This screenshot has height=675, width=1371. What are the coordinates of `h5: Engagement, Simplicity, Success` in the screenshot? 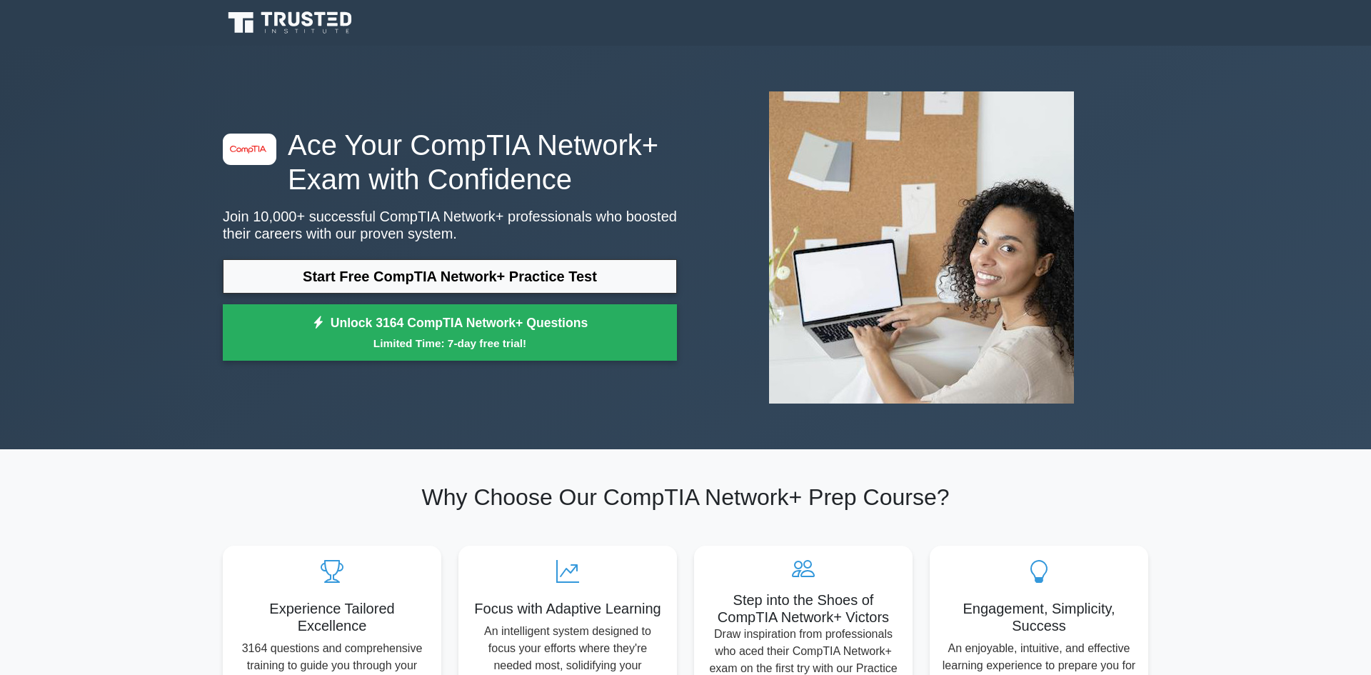 It's located at (1039, 617).